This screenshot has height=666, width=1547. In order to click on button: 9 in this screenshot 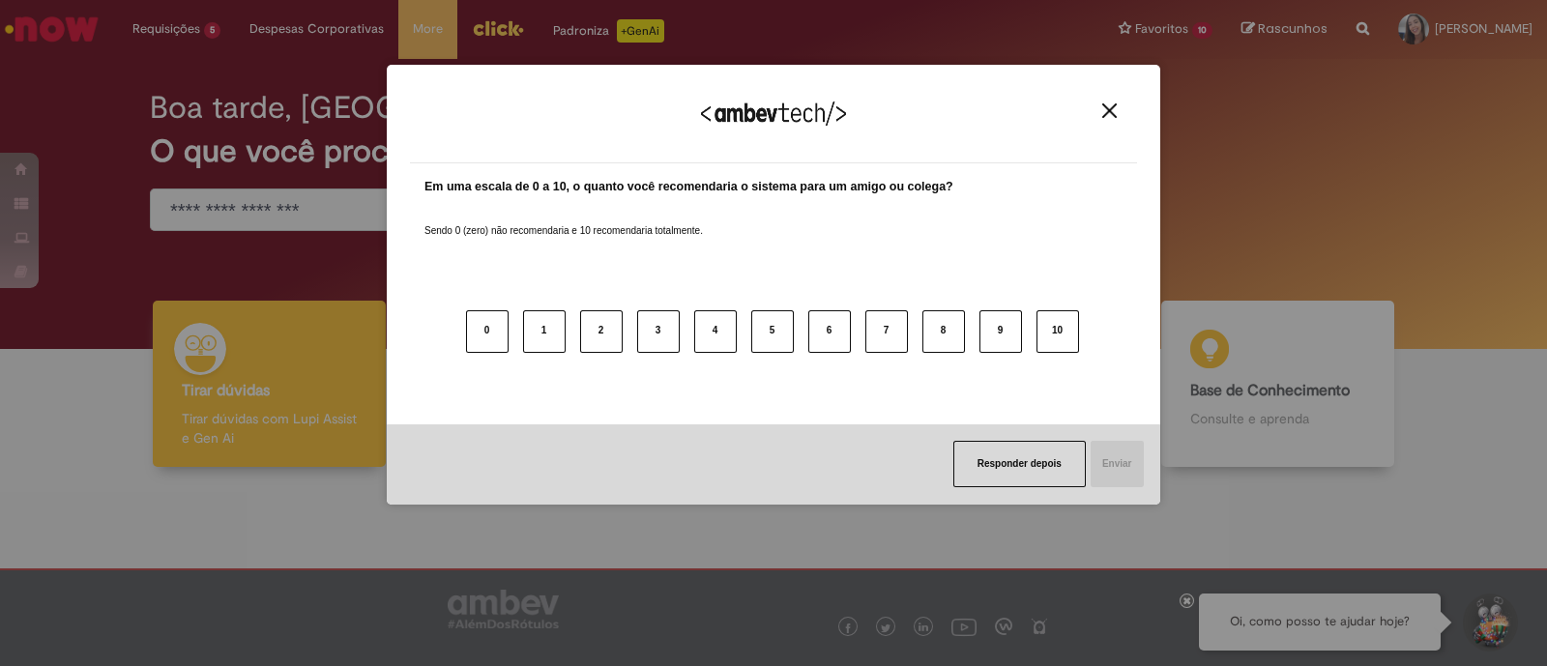, I will do `click(1001, 332)`.